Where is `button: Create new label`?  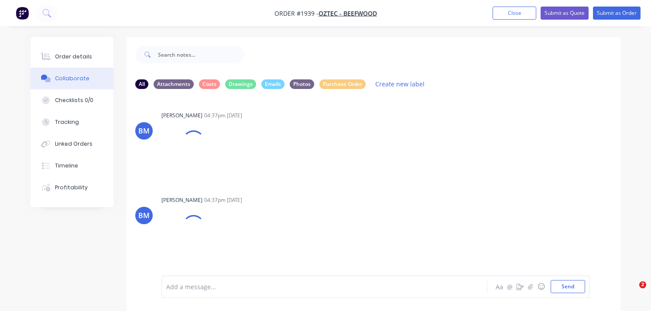 button: Create new label is located at coordinates (400, 84).